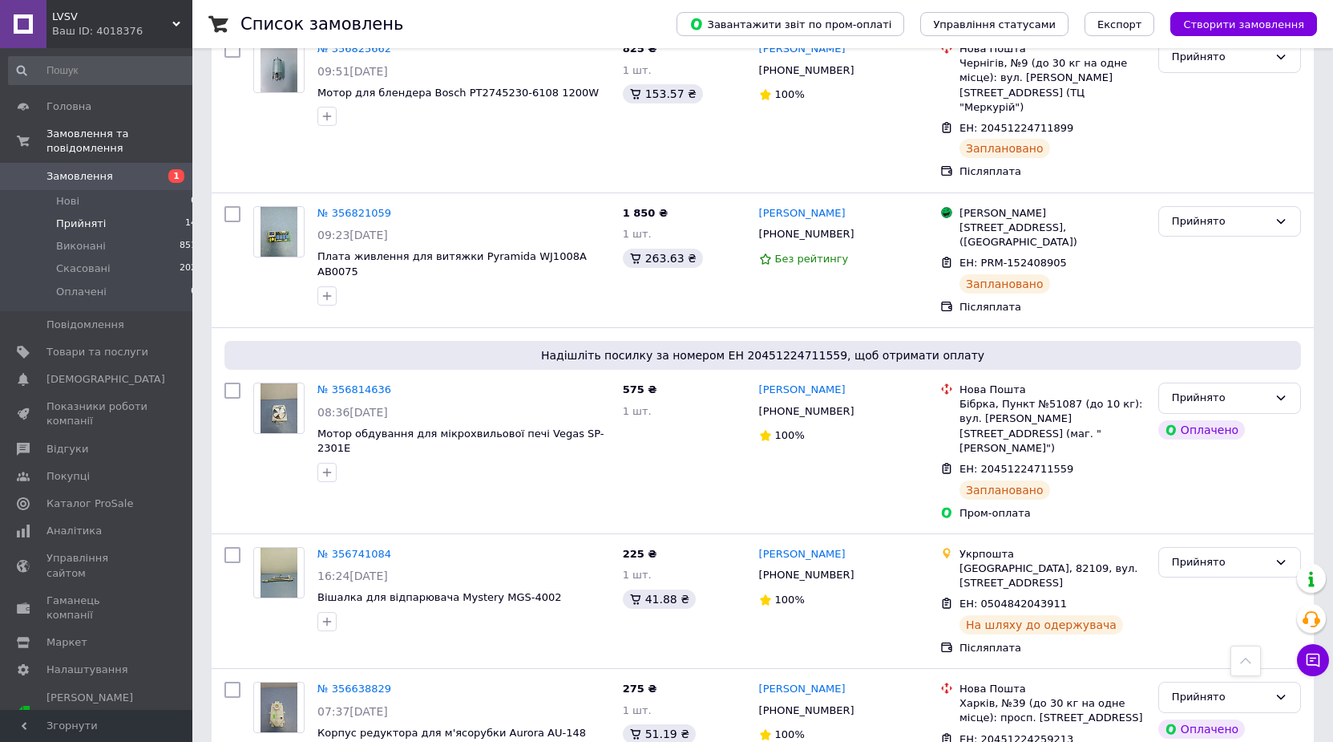  What do you see at coordinates (461, 441) in the screenshot?
I see `a: Мотор обдування для мікрохвильової печі Vegas SP-2301E` at bounding box center [461, 441].